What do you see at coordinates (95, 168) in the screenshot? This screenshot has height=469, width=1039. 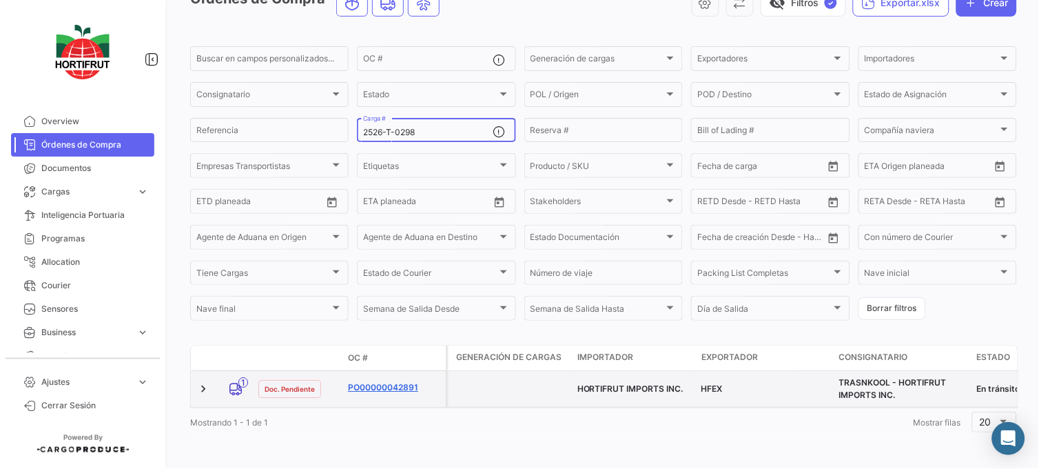 I see `span: Documentos` at bounding box center [95, 168].